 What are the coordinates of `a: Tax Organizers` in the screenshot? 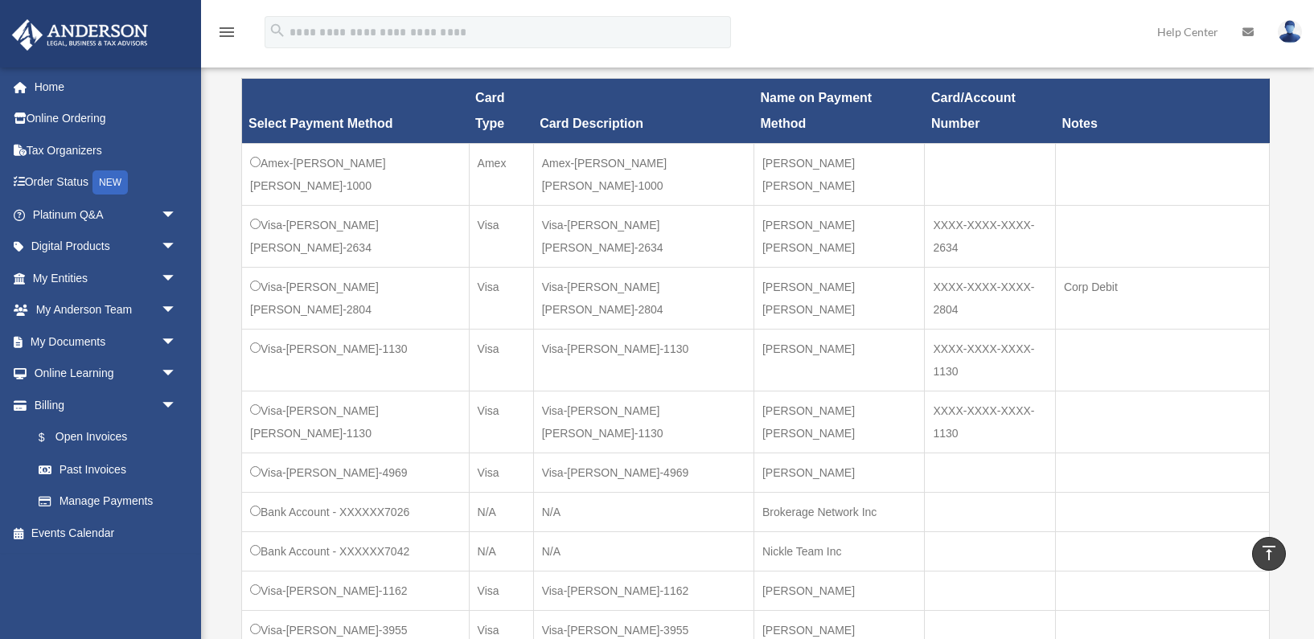 It's located at (106, 150).